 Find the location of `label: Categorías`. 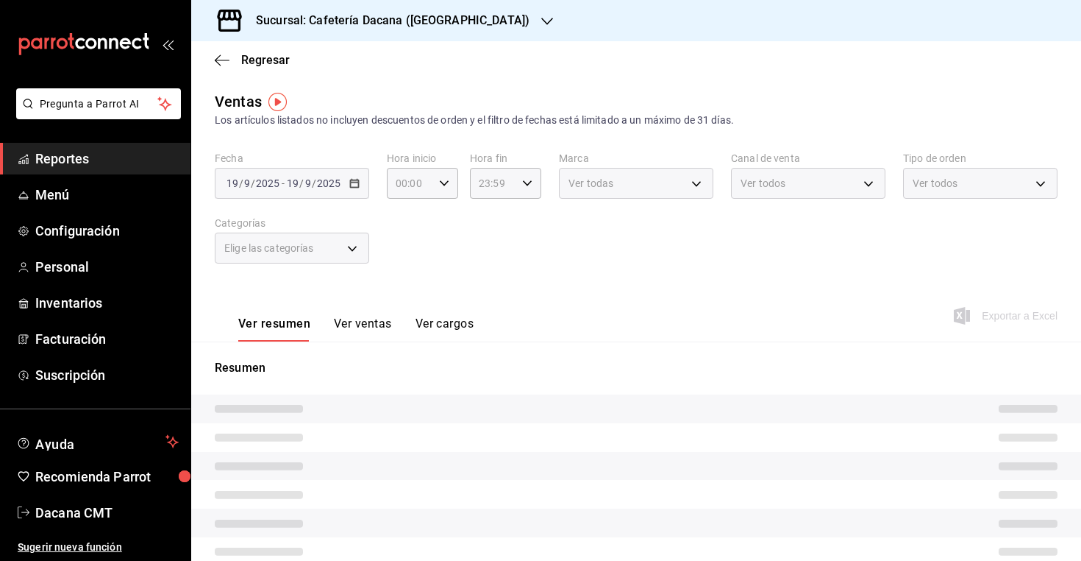

label: Categorías is located at coordinates (292, 223).